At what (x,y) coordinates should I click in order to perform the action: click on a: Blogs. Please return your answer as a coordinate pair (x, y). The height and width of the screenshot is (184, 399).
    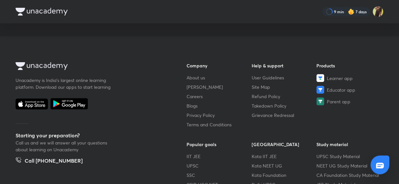
    Looking at the image, I should click on (219, 106).